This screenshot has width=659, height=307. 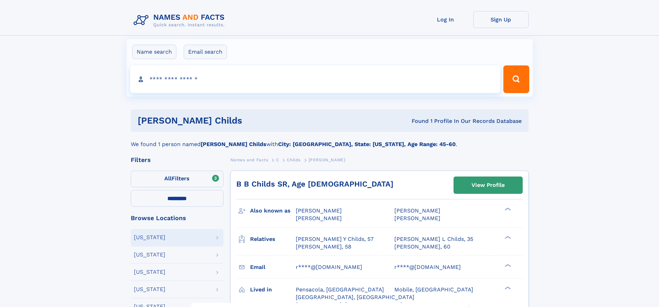 I want to click on h3: Lived in, so click(x=273, y=290).